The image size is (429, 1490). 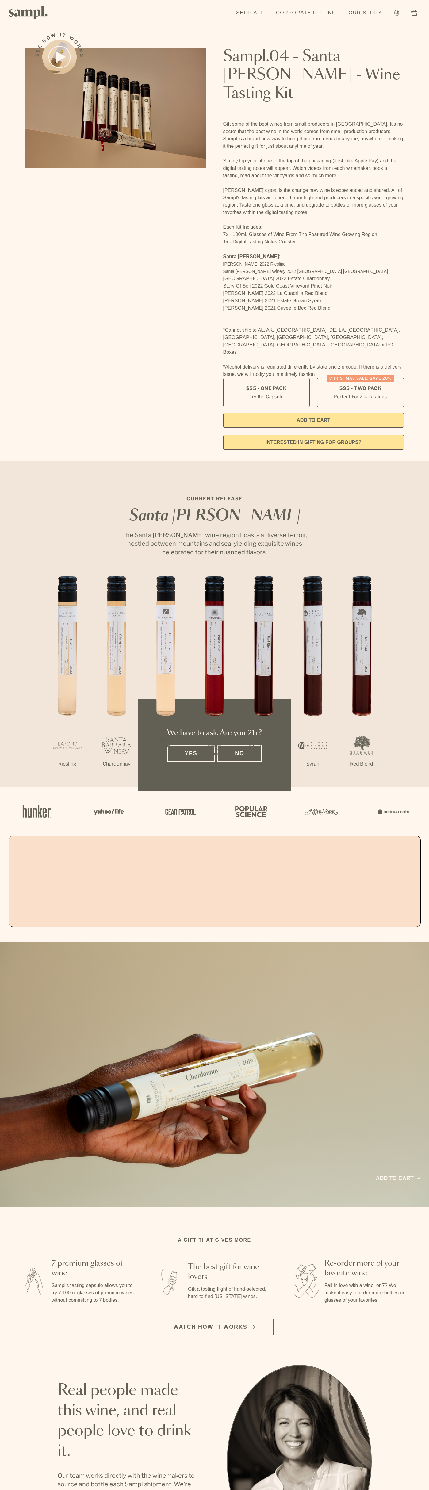 What do you see at coordinates (360, 378) in the screenshot?
I see `div: Christmas SALE! Save 20%` at bounding box center [360, 378].